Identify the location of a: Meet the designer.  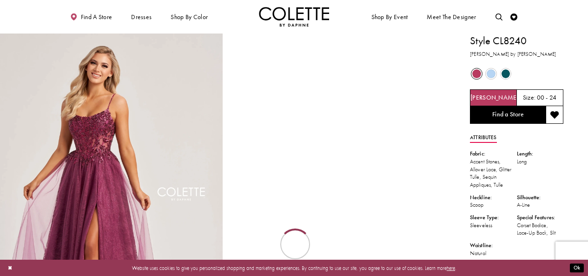
(452, 17).